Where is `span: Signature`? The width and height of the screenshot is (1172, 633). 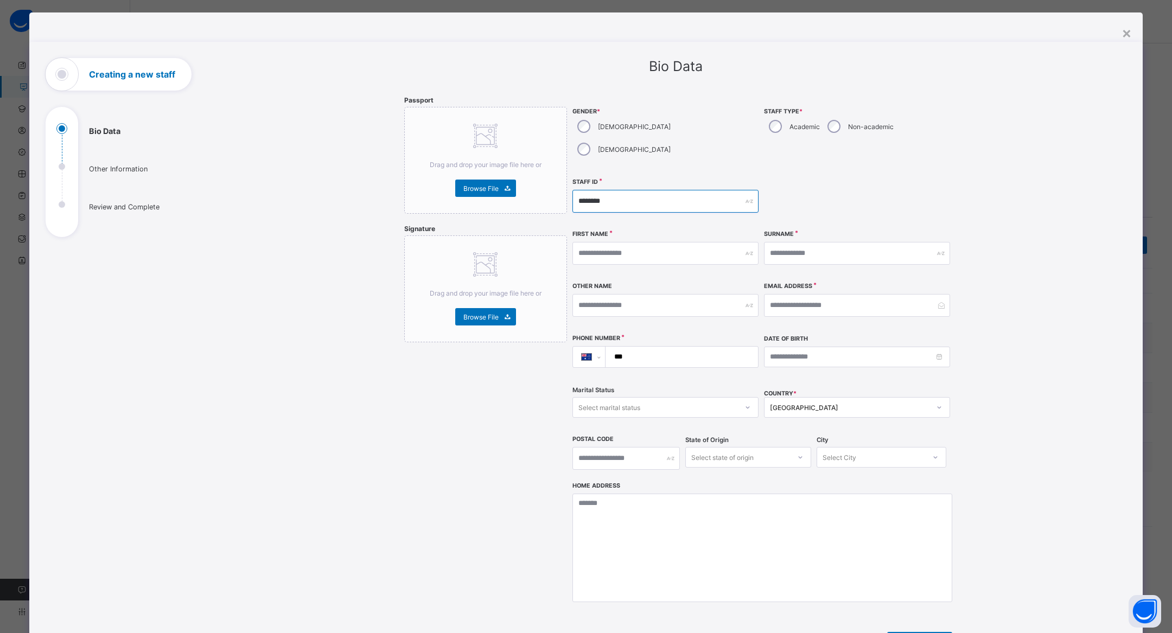 span: Signature is located at coordinates (419, 228).